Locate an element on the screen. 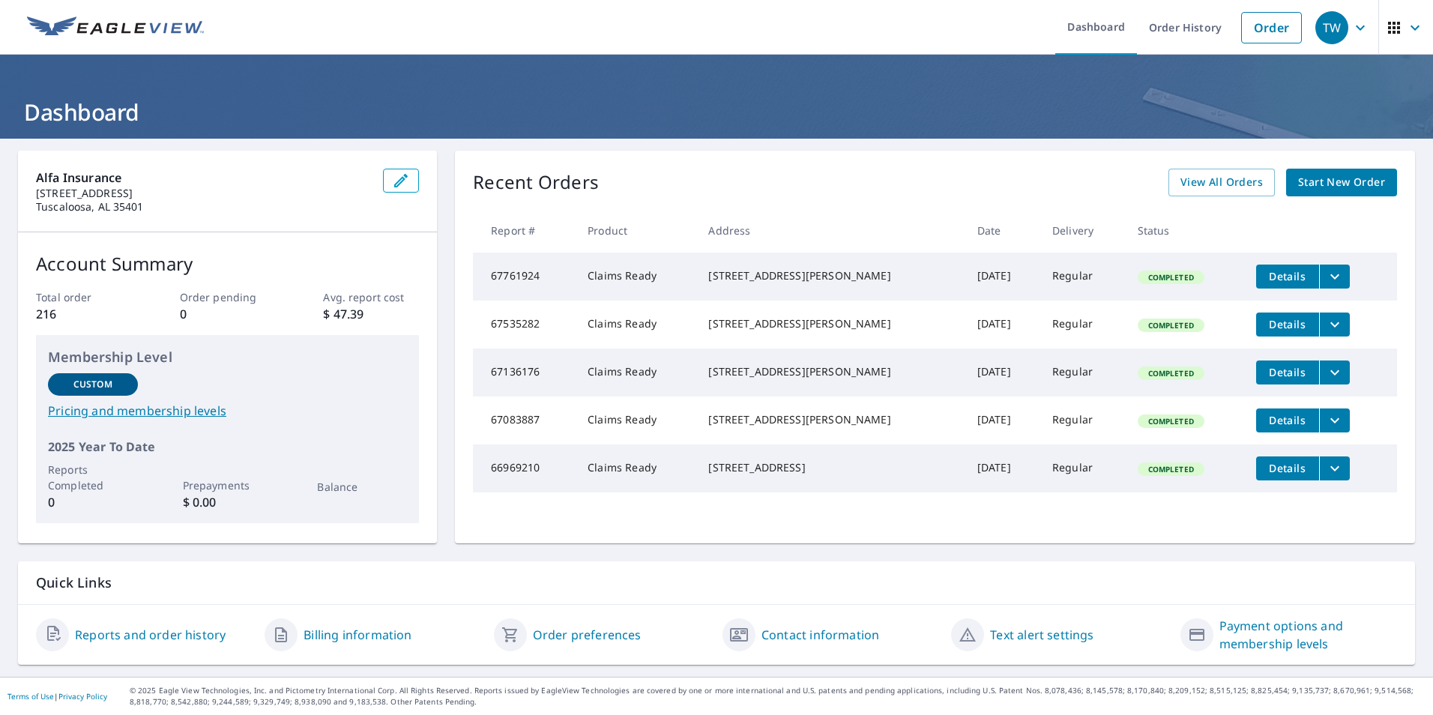  p: Alfa insurance is located at coordinates (203, 178).